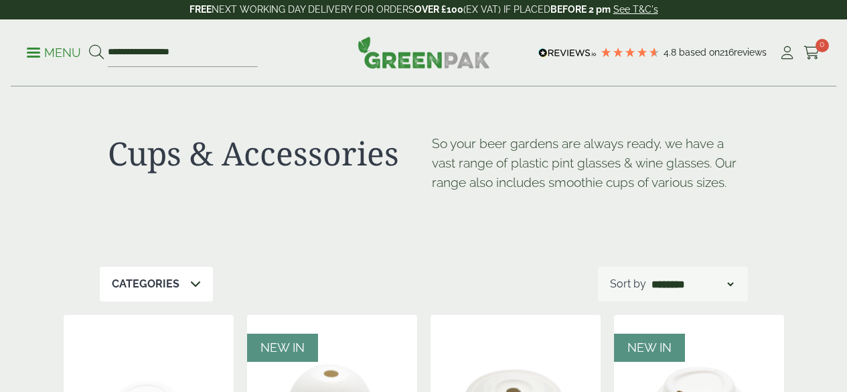 The height and width of the screenshot is (392, 847). Describe the element at coordinates (699, 52) in the screenshot. I see `span: Based on` at that location.